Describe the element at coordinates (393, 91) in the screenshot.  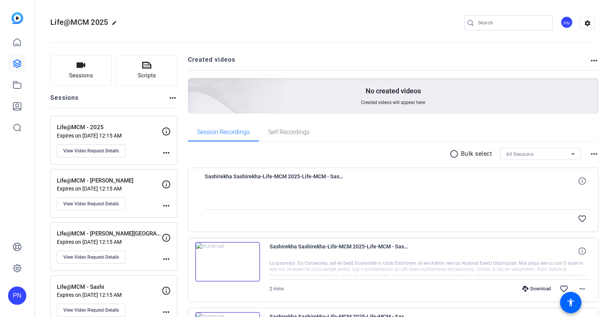
I see `p: No created videos` at that location.